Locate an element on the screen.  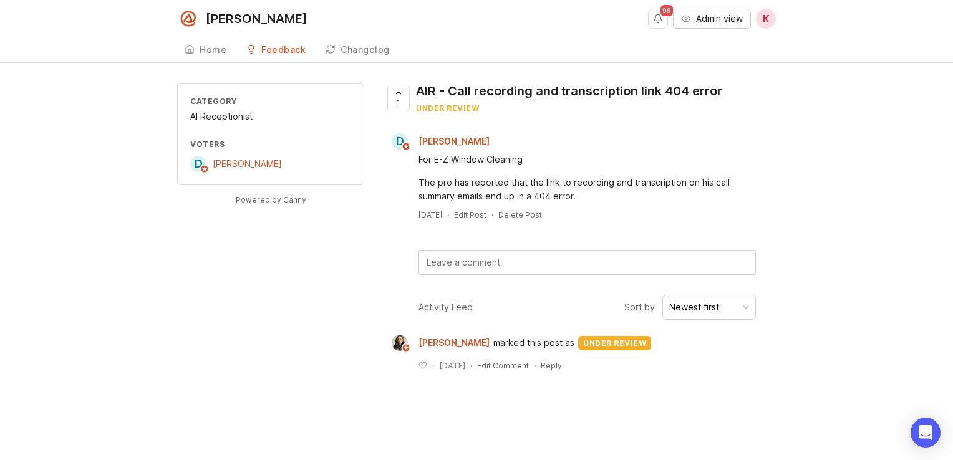
div: Edit Post is located at coordinates (470, 215).